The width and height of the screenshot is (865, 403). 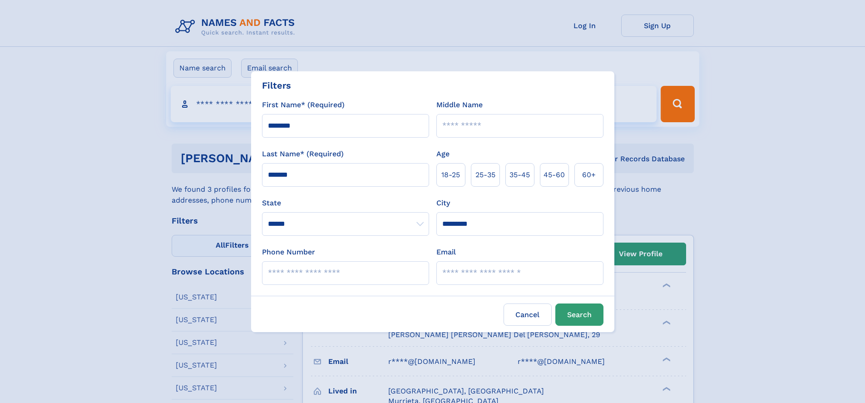 What do you see at coordinates (580, 314) in the screenshot?
I see `button: Search` at bounding box center [580, 314].